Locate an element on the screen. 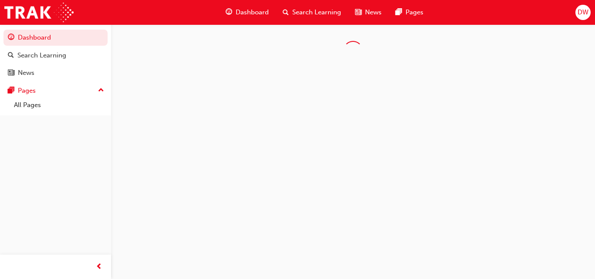  a: Trak is located at coordinates (39, 12).